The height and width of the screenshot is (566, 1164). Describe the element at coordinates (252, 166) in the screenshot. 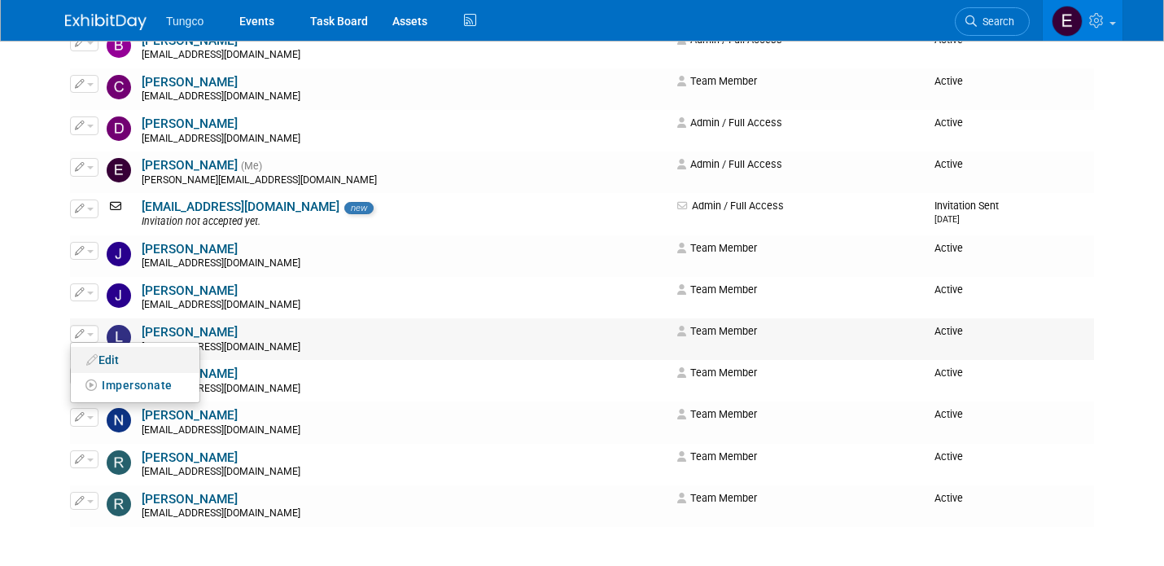

I see `span: (Me)` at that location.